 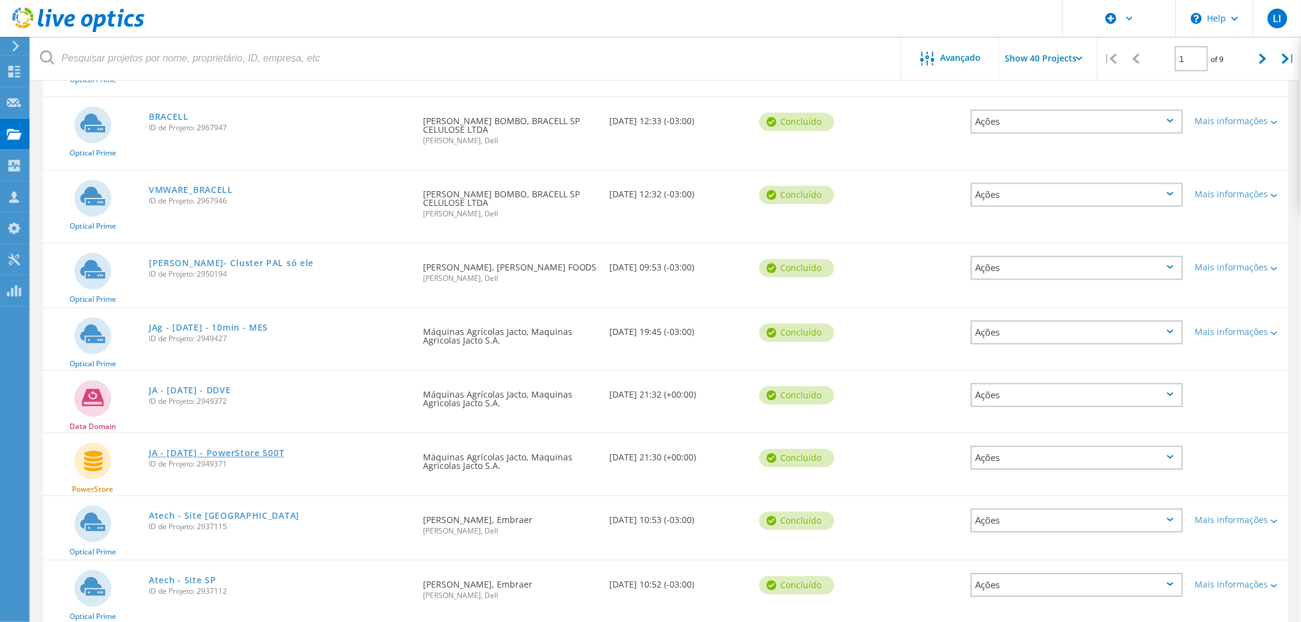 I want to click on span: ID de Projeto: 2937115, so click(x=280, y=527).